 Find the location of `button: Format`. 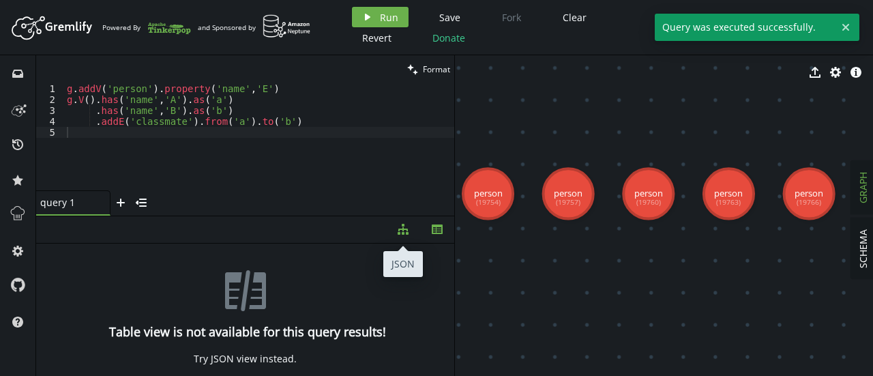

button: Format is located at coordinates (428, 69).